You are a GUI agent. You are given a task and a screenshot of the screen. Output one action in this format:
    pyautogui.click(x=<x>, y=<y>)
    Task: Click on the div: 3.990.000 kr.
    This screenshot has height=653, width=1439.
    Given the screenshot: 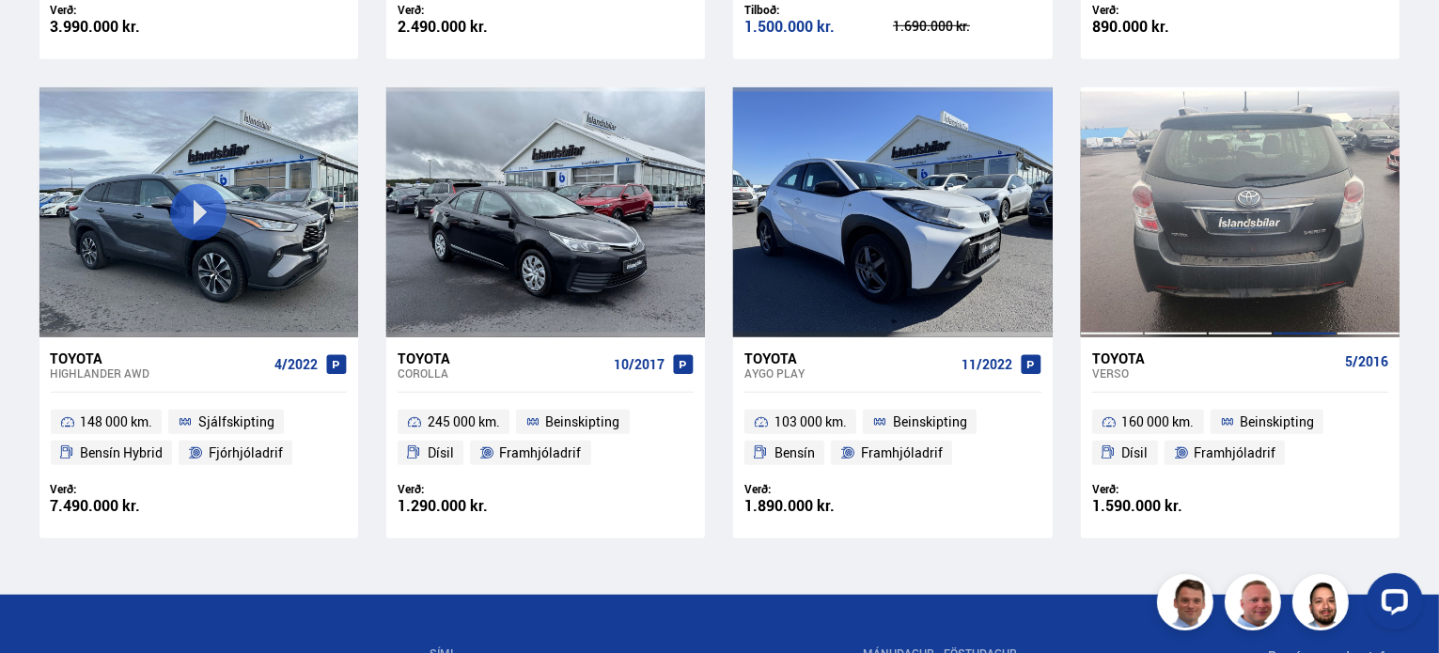 What is the action you would take?
    pyautogui.click(x=125, y=26)
    